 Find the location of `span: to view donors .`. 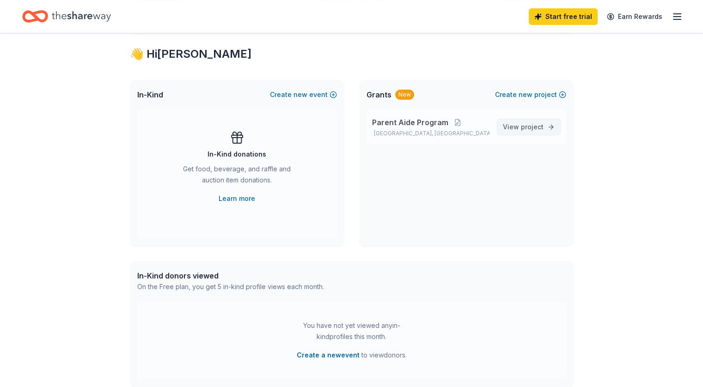

span: to view donors . is located at coordinates (352, 355).